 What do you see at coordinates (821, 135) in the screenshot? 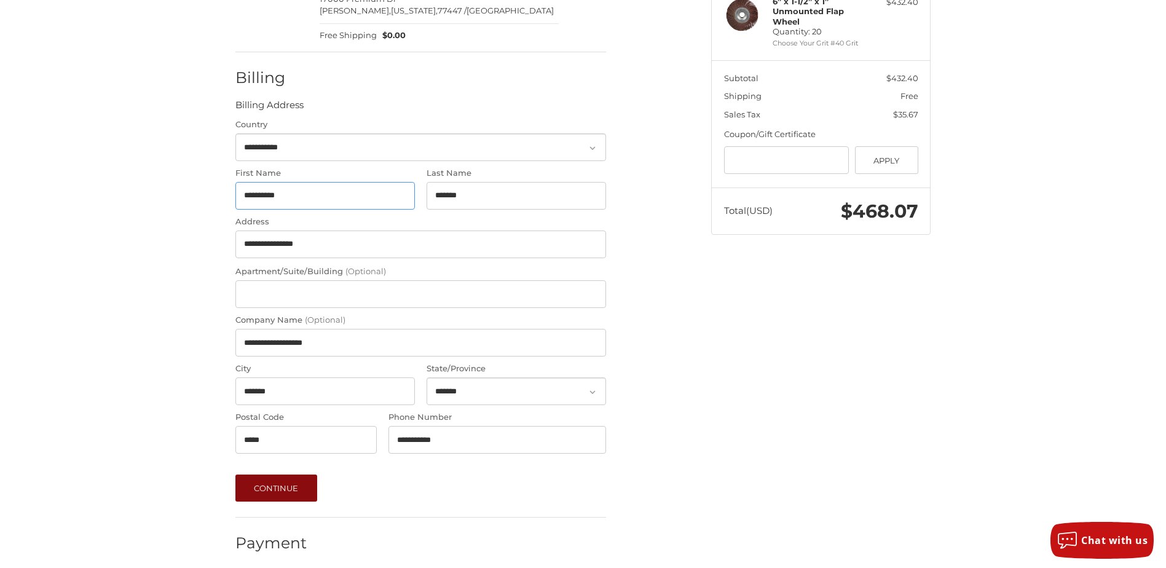
I see `div: Coupon/Gift Certificate` at bounding box center [821, 135].